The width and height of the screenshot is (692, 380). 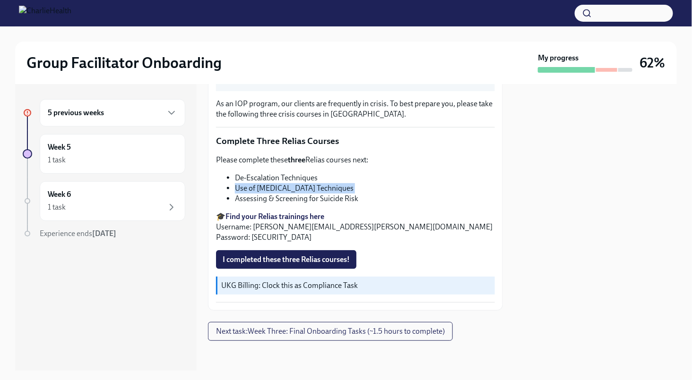 What do you see at coordinates (104, 154) in the screenshot?
I see `a: Week 51 task` at bounding box center [104, 154].